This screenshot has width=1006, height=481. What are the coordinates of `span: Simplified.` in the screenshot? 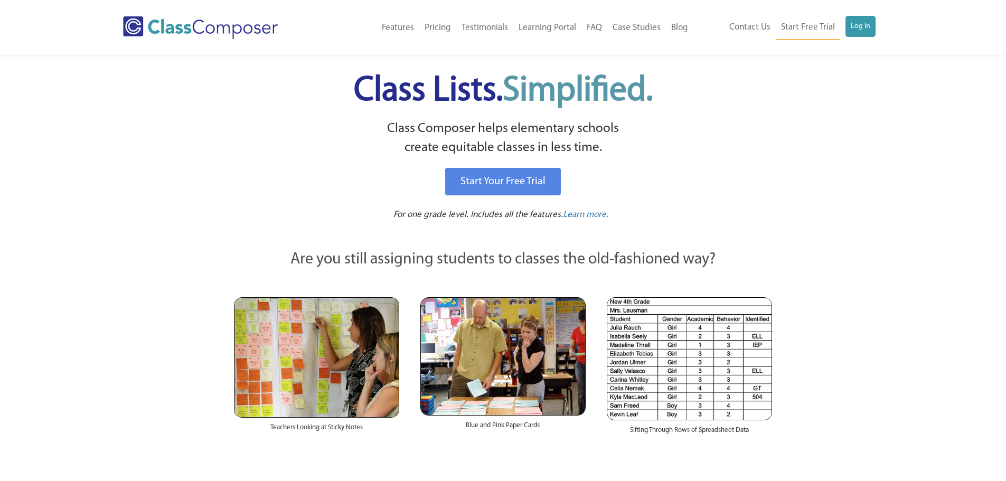 It's located at (578, 91).